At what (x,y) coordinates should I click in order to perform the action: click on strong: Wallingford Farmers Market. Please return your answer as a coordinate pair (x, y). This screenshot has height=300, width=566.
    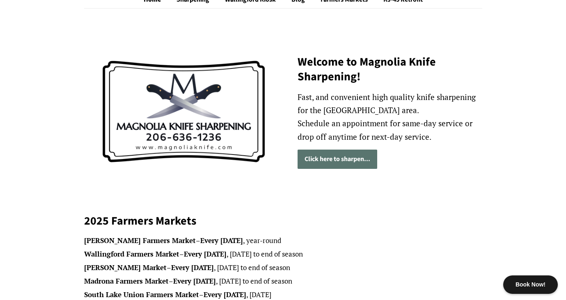
    Looking at the image, I should click on (132, 254).